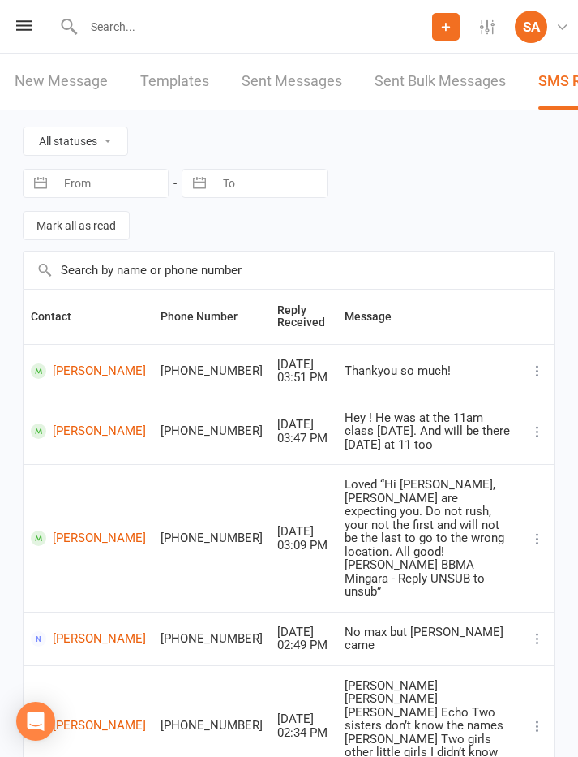  Describe the element at coordinates (256, 27) in the screenshot. I see `input: Search...` at that location.